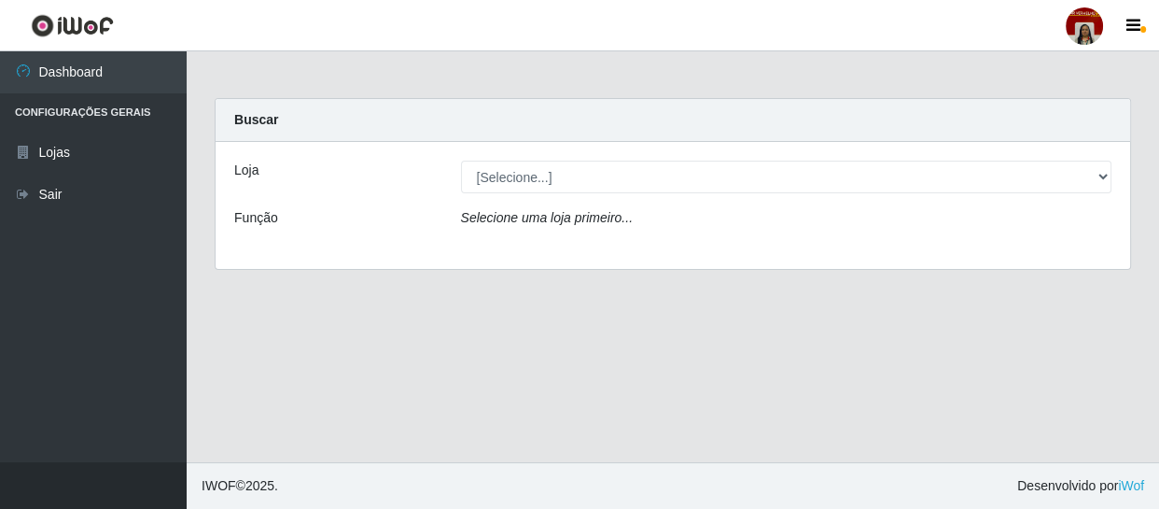 This screenshot has width=1159, height=509. I want to click on strong: Buscar, so click(256, 119).